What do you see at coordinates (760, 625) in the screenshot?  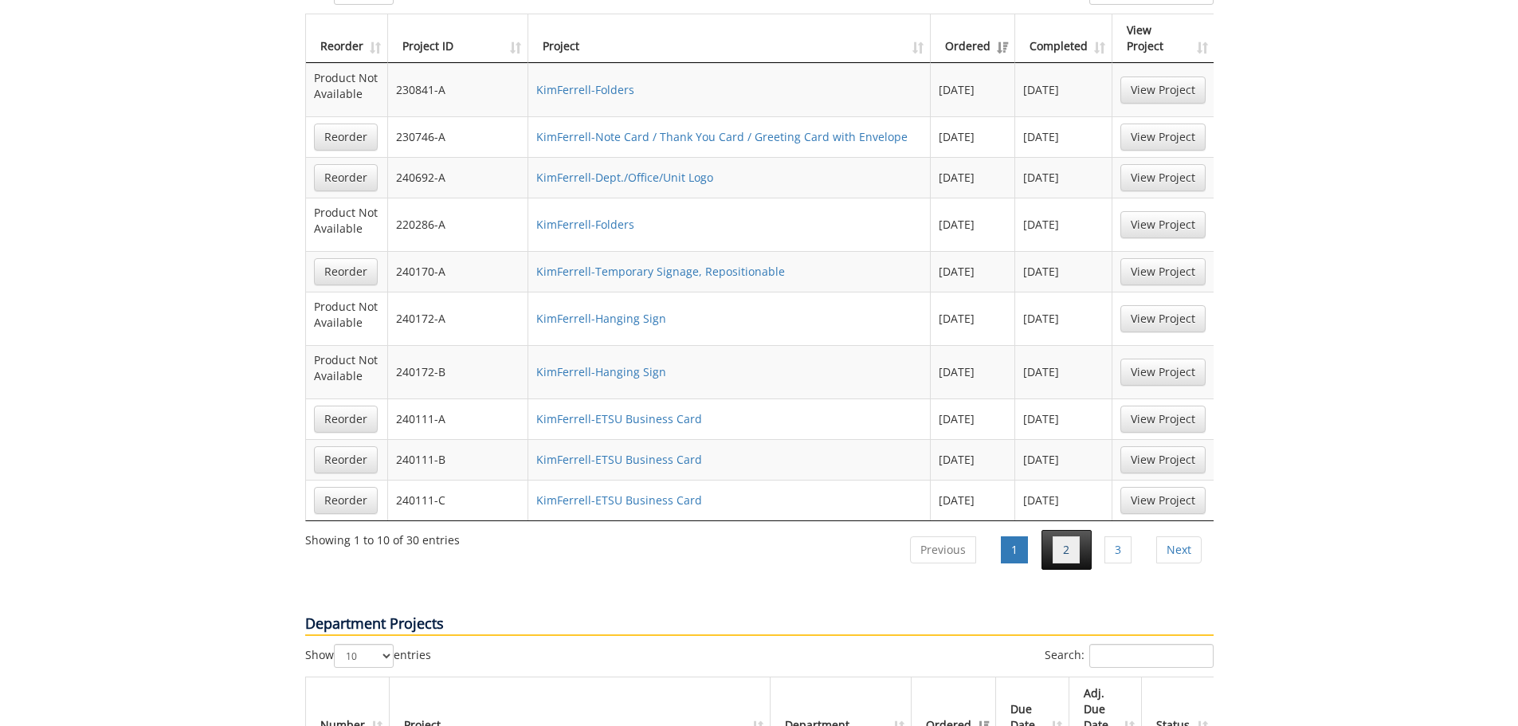 I see `p: Department Projects` at bounding box center [760, 625].